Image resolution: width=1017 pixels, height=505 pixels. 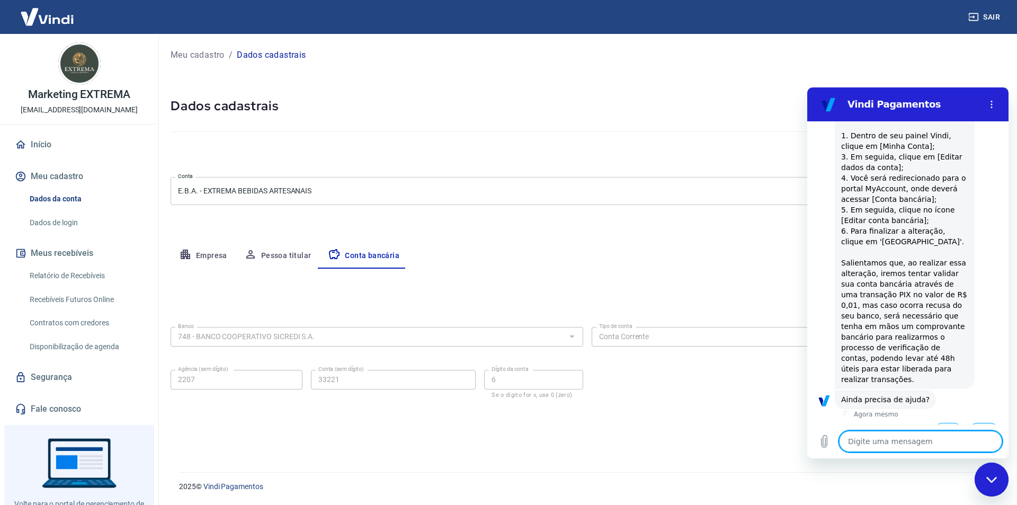 What do you see at coordinates (176, 345) in the screenshot?
I see `button: Não` at bounding box center [176, 345].